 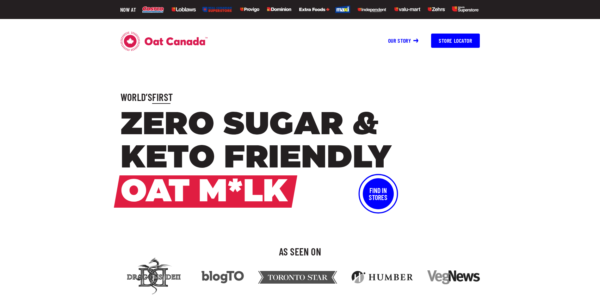 What do you see at coordinates (204, 191) in the screenshot?
I see `span: Oat M*lk` at bounding box center [204, 191].